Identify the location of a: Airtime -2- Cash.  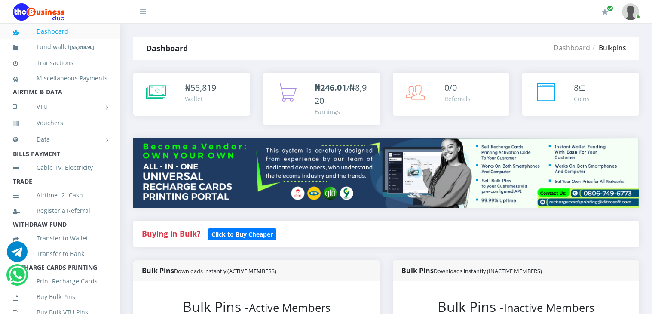
(60, 195).